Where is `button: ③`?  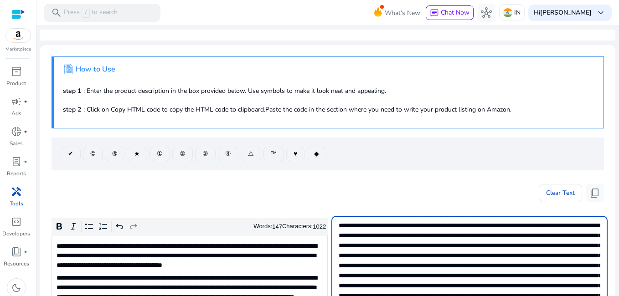 button: ③ is located at coordinates (205, 154).